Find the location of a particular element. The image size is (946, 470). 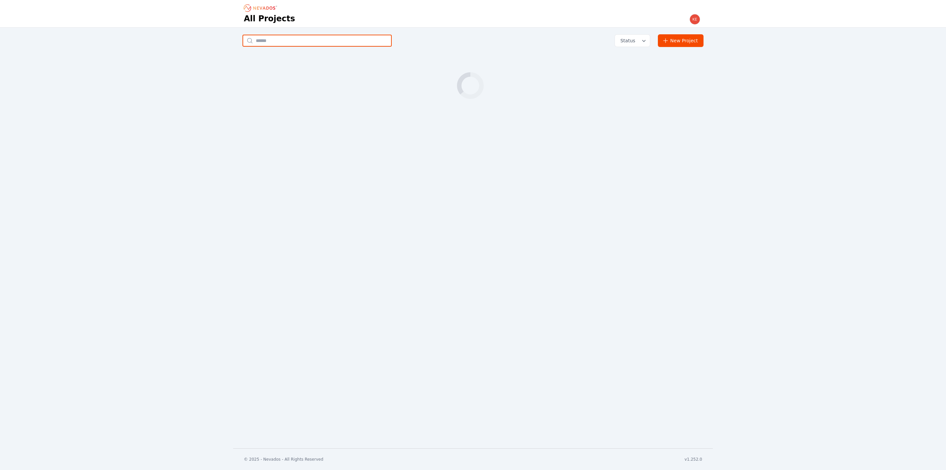

span: Status is located at coordinates (627, 41).